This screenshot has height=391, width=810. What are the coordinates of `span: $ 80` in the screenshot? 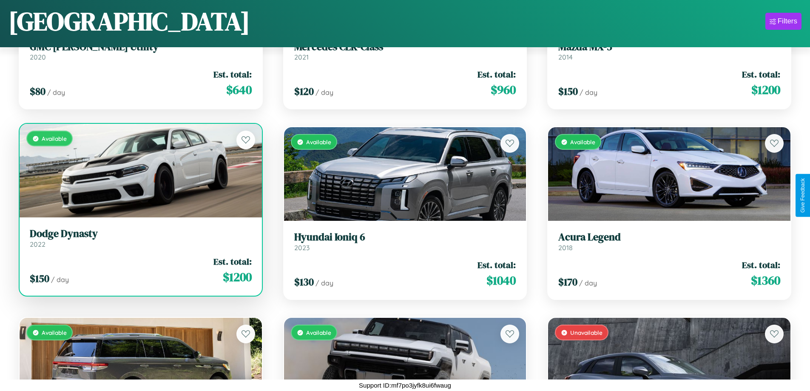 It's located at (37, 91).